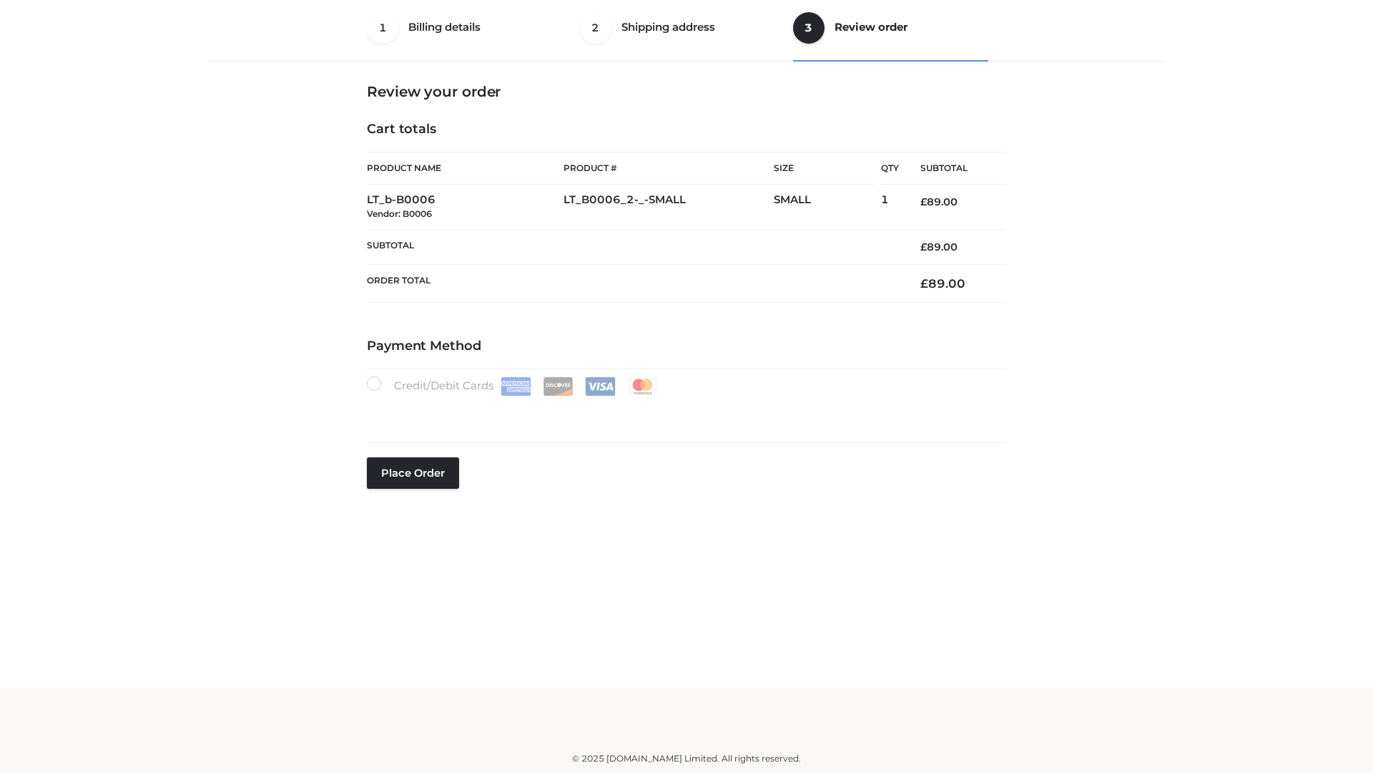  What do you see at coordinates (890, 168) in the screenshot?
I see `th: Qty` at bounding box center [890, 168].